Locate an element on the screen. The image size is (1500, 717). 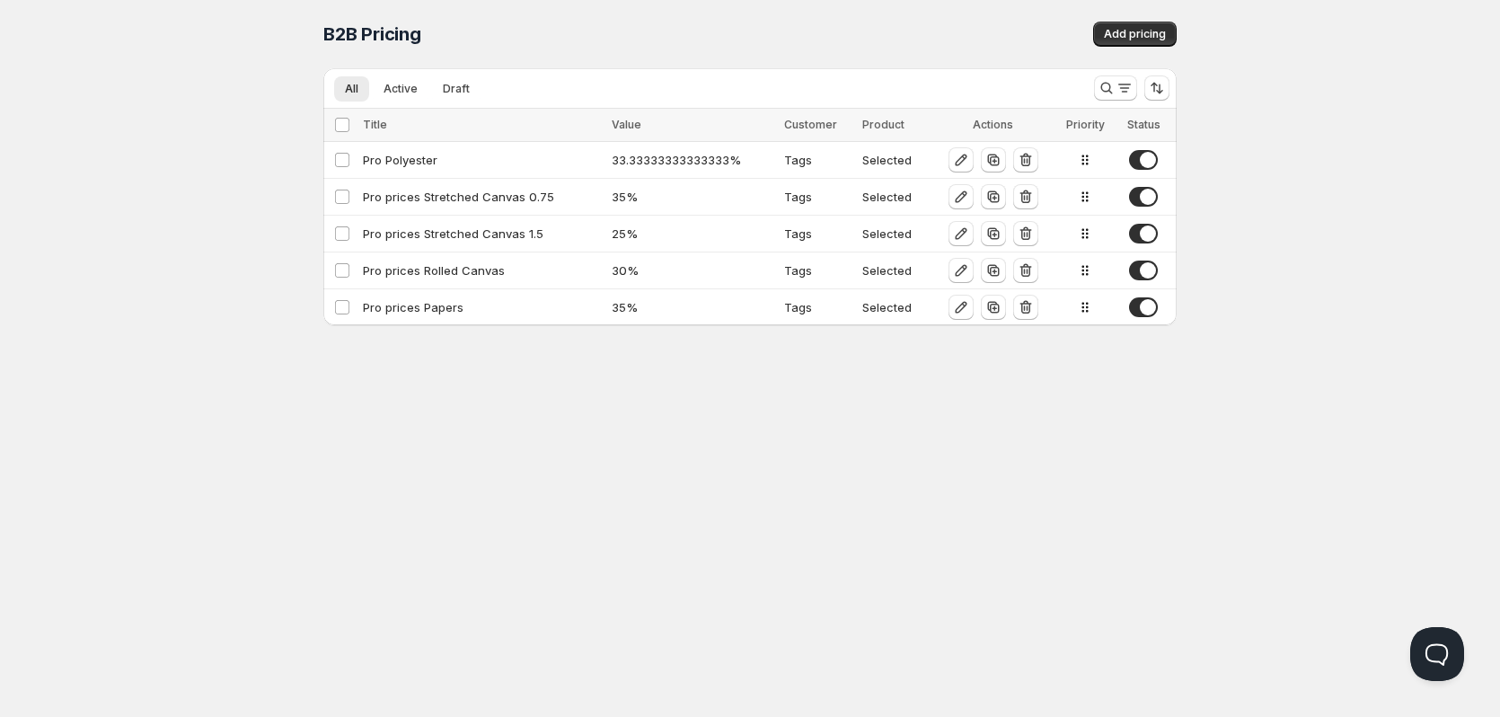
span: Status is located at coordinates (1143, 124).